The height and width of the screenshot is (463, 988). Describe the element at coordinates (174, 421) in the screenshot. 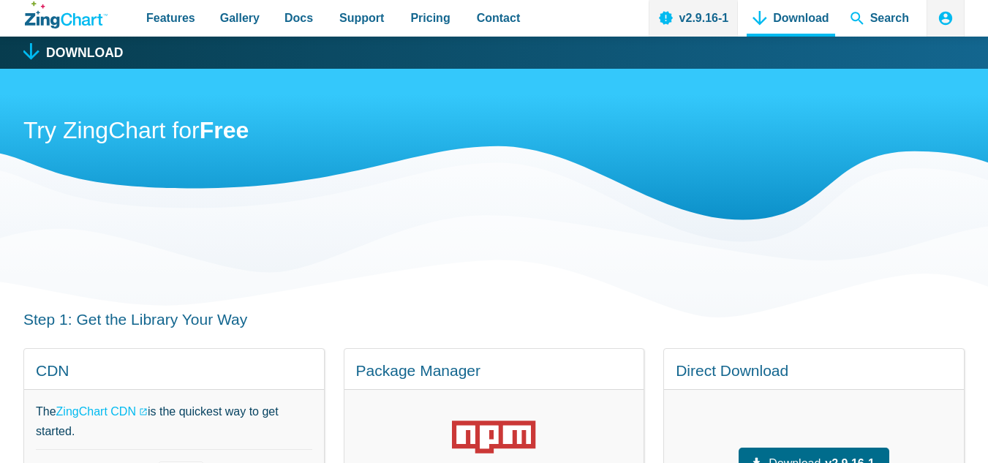

I see `p: The is the quickest way to get started.` at that location.